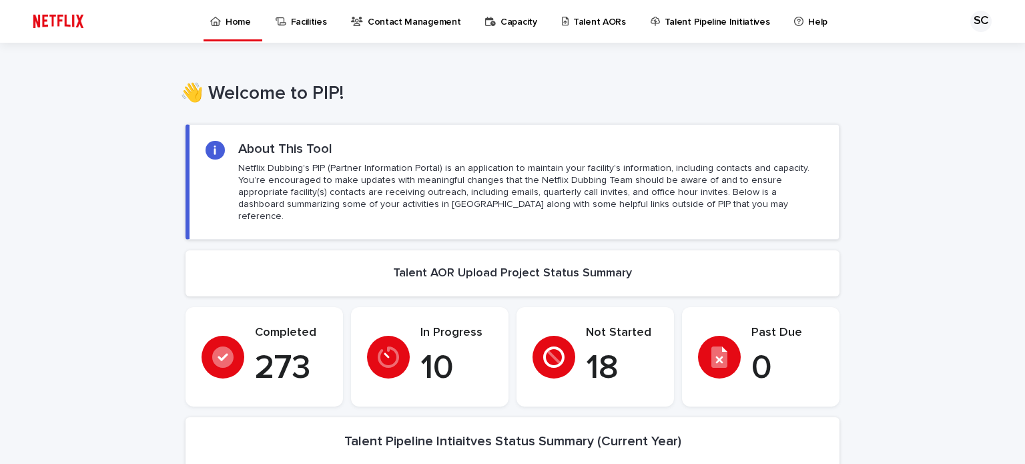 Image resolution: width=1025 pixels, height=464 pixels. I want to click on h2: About This Tool, so click(285, 149).